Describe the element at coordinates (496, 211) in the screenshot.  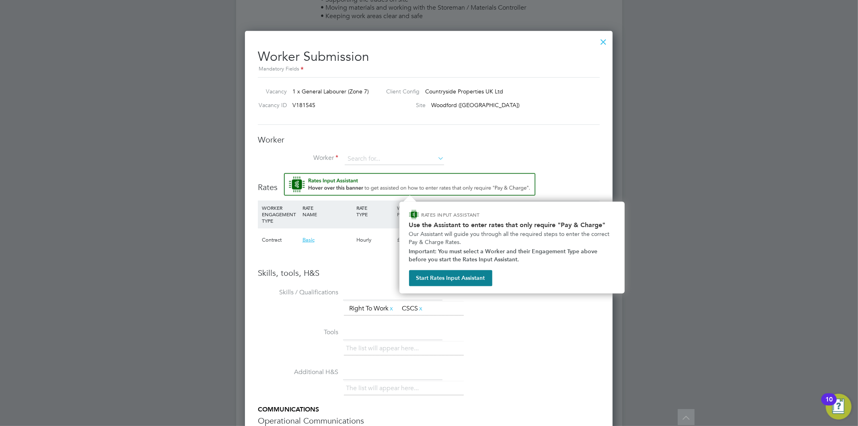
I see `div: EMPLOYER COST` at that location.